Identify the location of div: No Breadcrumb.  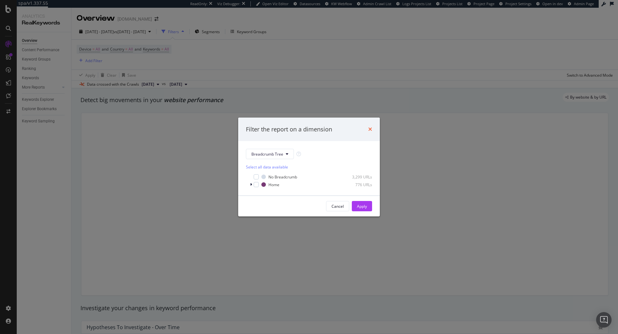
(283, 177).